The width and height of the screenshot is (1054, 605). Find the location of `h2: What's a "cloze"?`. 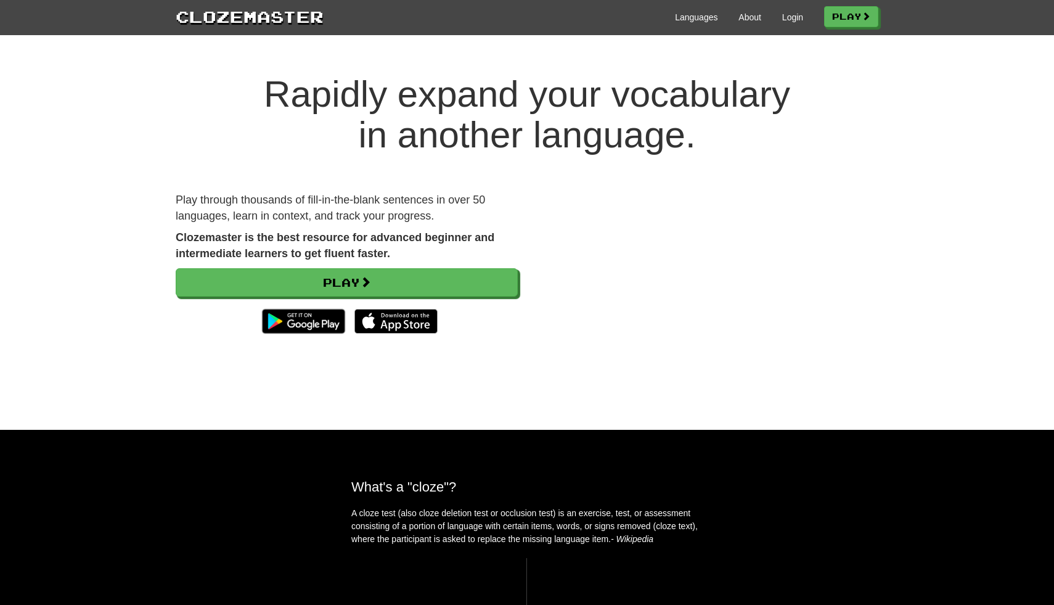

h2: What's a "cloze"? is located at coordinates (527, 486).